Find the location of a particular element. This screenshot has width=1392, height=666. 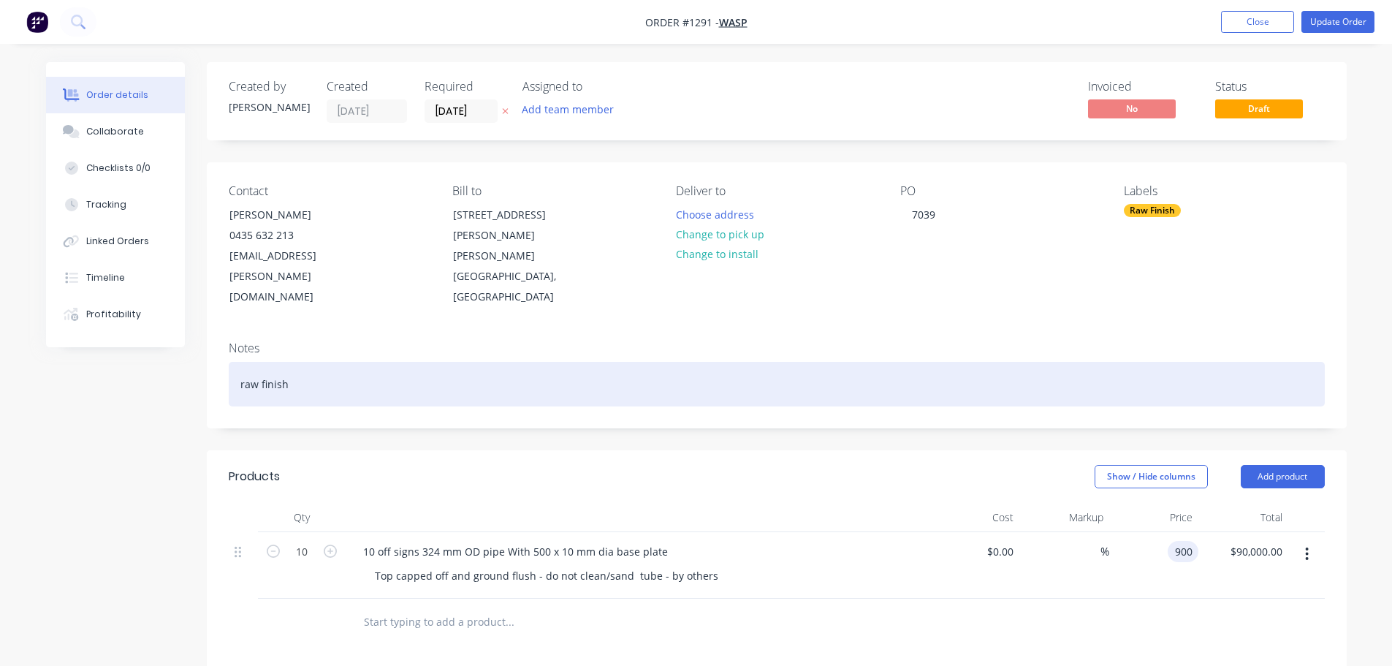

div: Tracking is located at coordinates (106, 205).